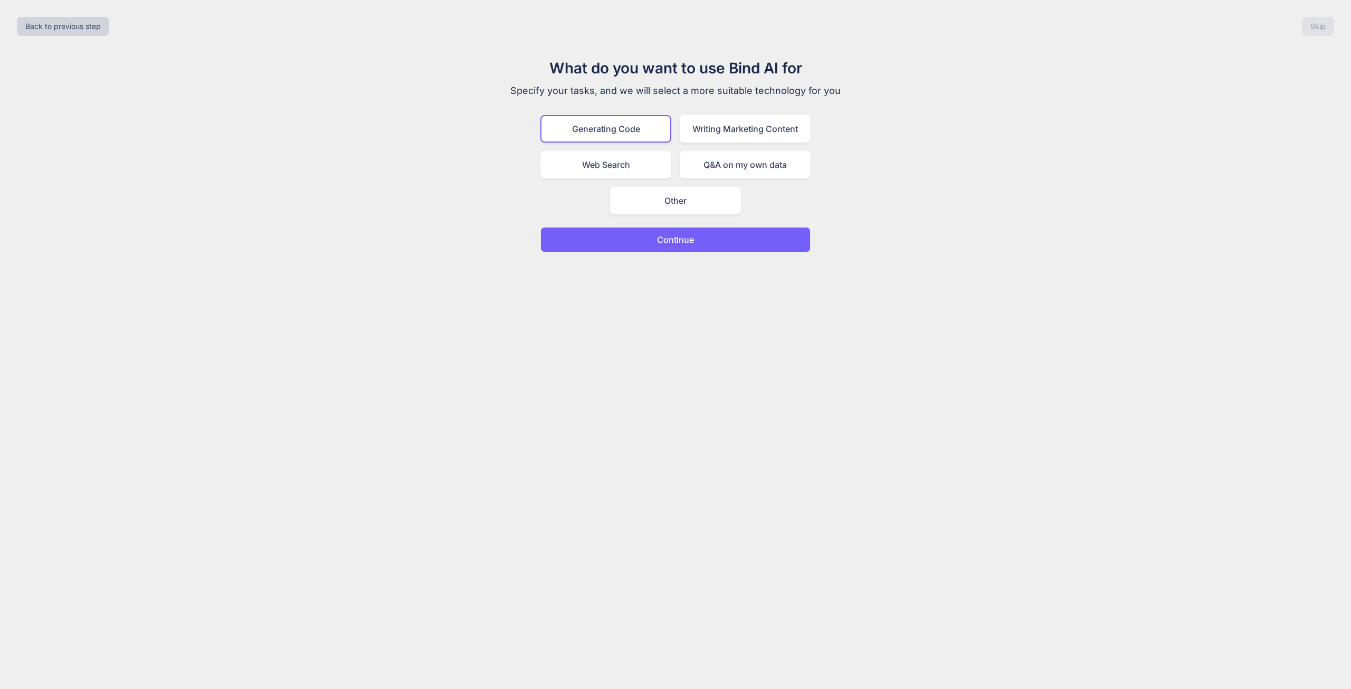 The height and width of the screenshot is (689, 1351). What do you see at coordinates (675, 201) in the screenshot?
I see `div: Other` at bounding box center [675, 201].